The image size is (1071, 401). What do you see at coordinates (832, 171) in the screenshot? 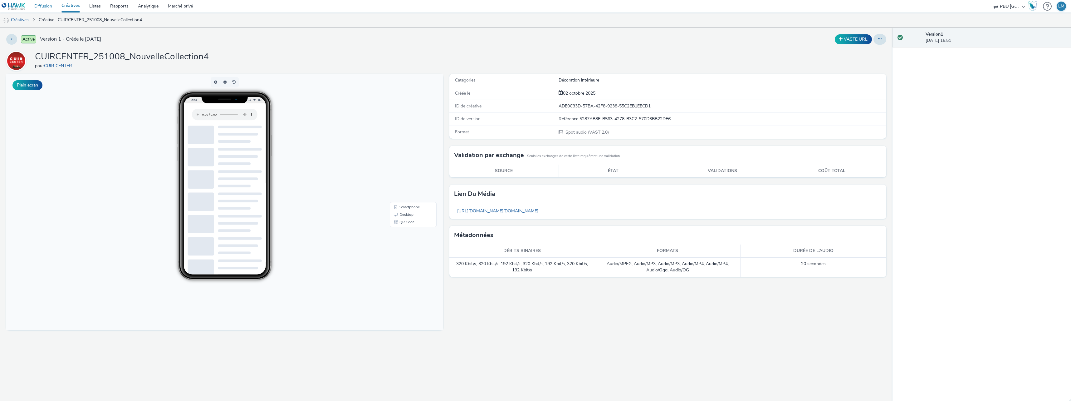
I see `th: Coût total` at bounding box center [832, 171].